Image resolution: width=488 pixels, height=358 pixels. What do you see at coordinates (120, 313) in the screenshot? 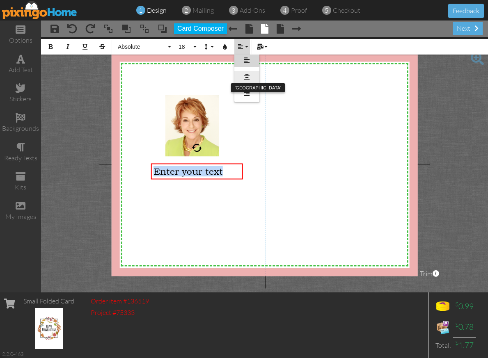
I see `div: Project #75333` at bounding box center [120, 313].